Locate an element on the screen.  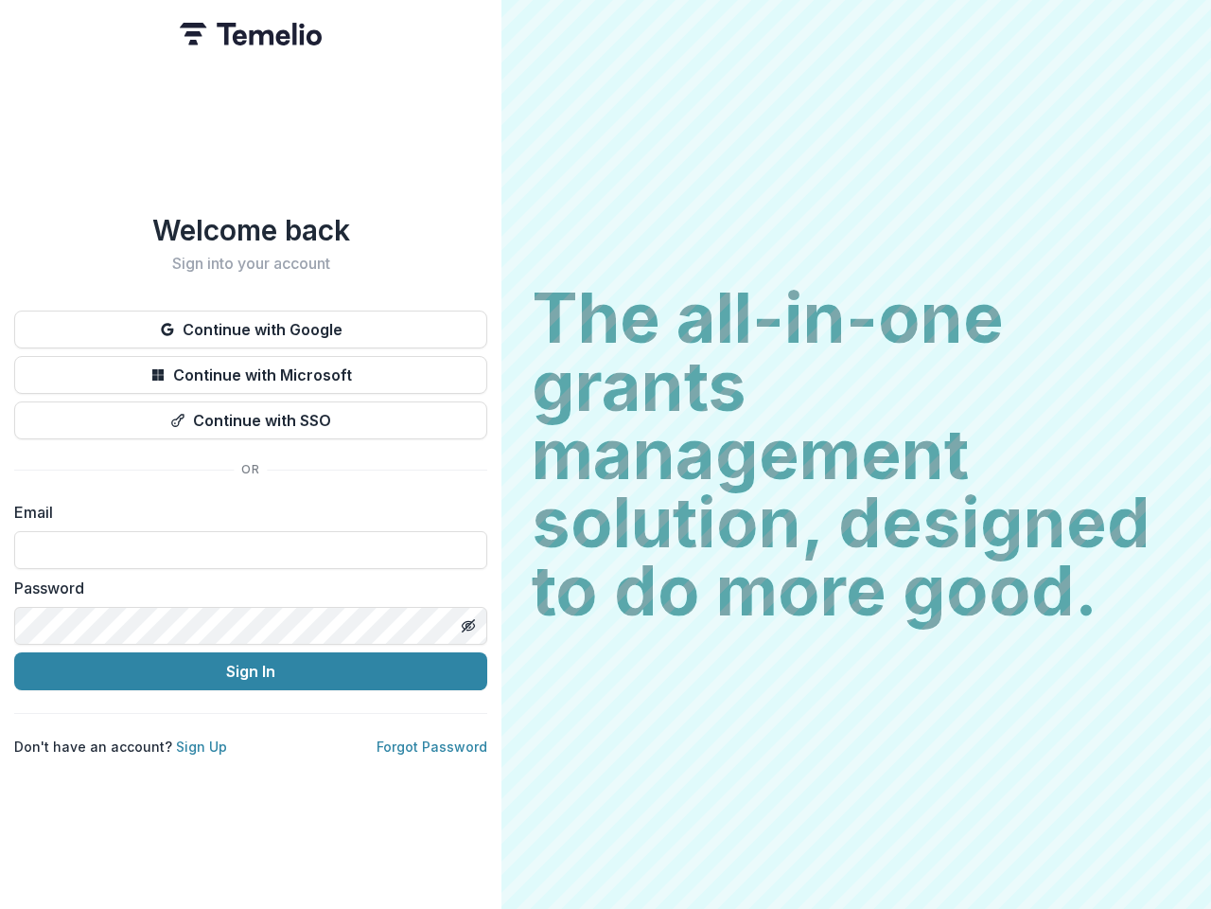
p: Don't have an account? is located at coordinates (120, 746).